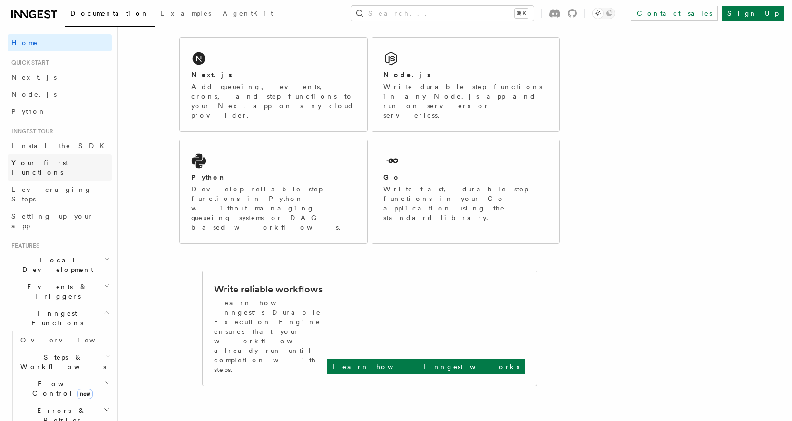 The image size is (792, 421). What do you see at coordinates (522, 13) in the screenshot?
I see `kbd: ⌘K` at bounding box center [522, 13].